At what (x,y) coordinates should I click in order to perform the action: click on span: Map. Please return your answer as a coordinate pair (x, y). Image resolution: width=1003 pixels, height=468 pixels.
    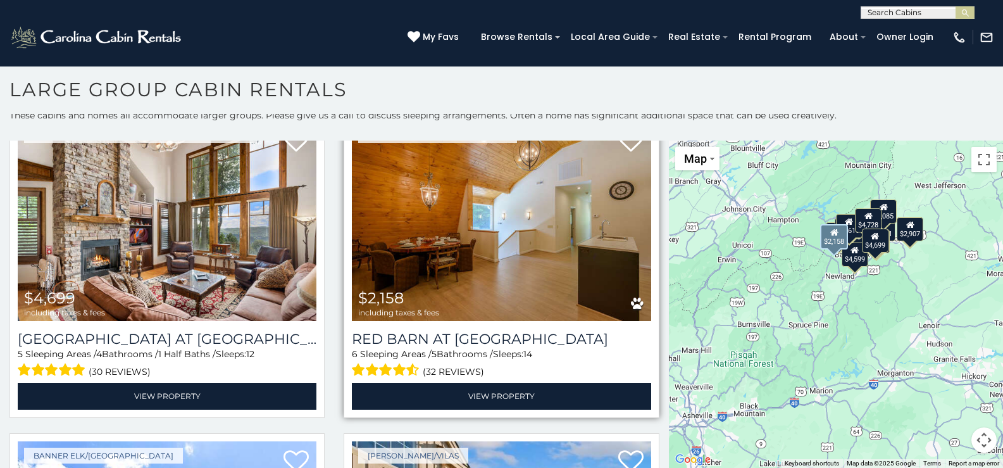
    Looking at the image, I should click on (696, 158).